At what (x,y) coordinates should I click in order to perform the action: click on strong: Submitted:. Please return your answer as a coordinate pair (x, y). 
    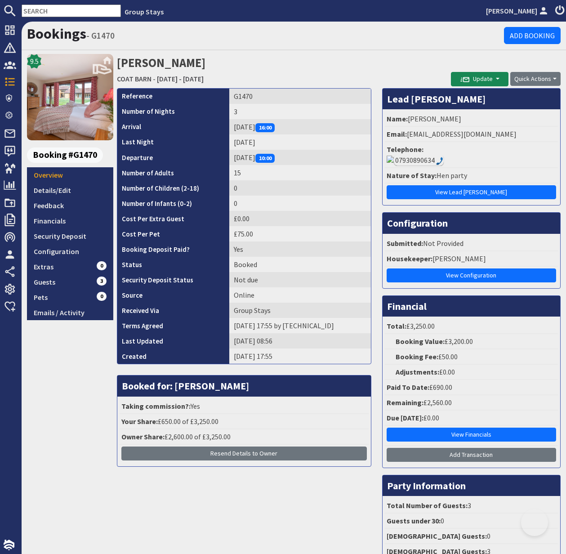
    Looking at the image, I should click on (405, 243).